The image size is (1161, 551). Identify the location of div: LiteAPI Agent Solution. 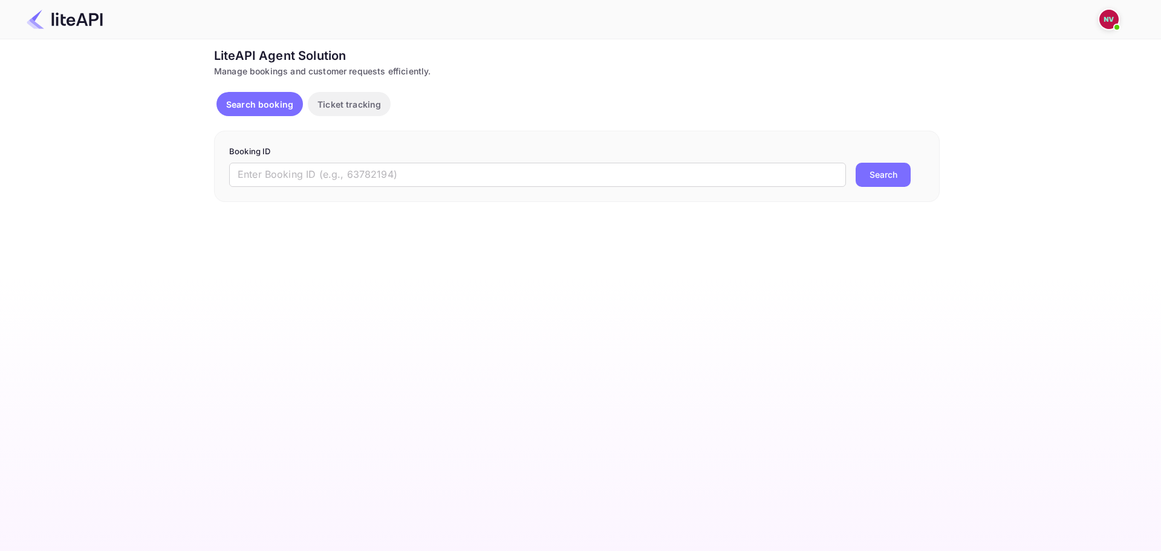
(577, 56).